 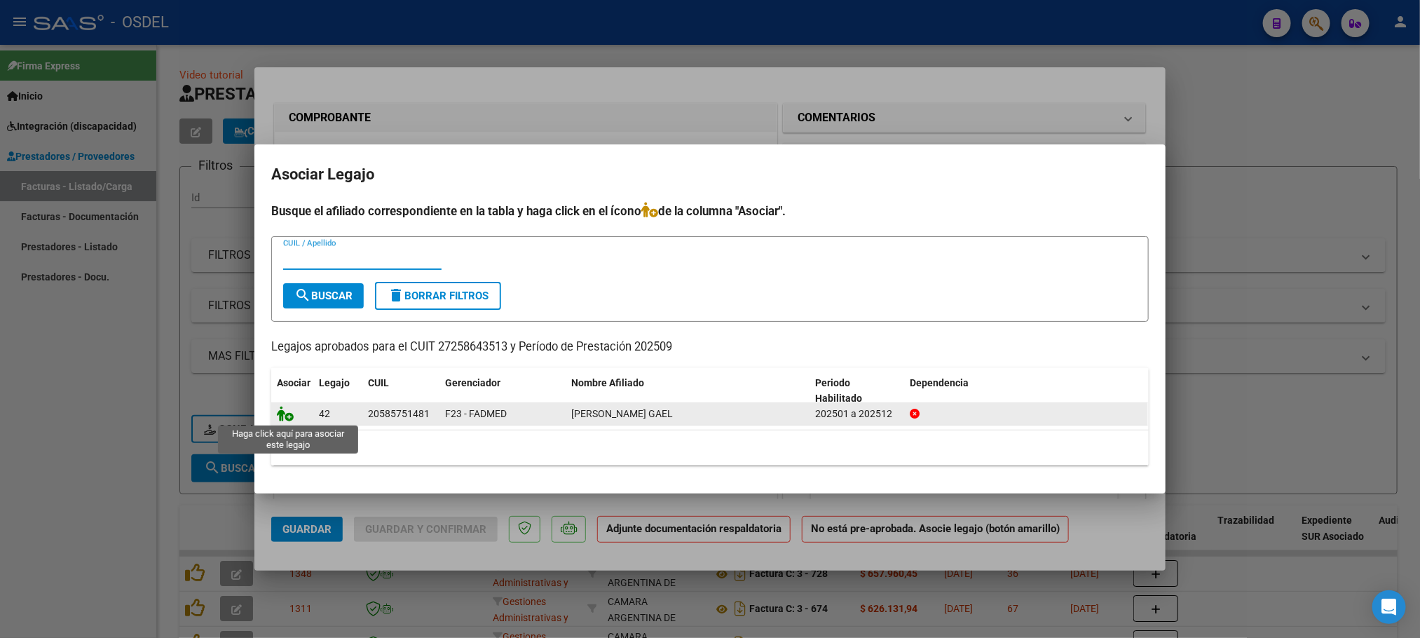 I want to click on datatable-header-cell: Asociar, so click(x=292, y=391).